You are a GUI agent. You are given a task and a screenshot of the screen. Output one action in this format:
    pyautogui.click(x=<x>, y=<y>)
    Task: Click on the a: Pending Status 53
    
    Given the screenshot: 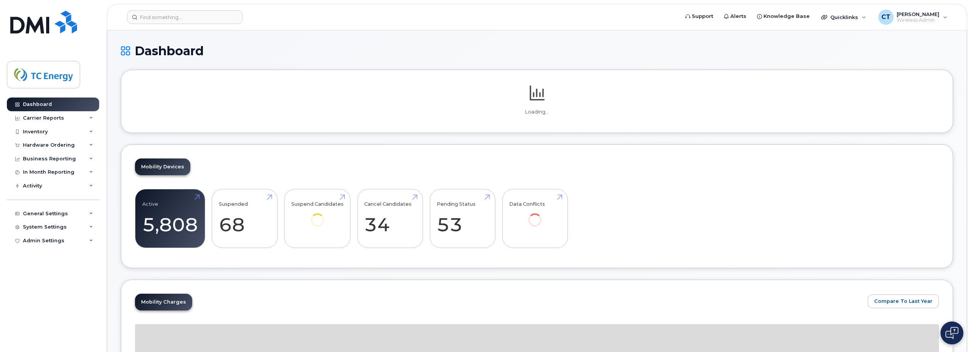 What is the action you would take?
    pyautogui.click(x=462, y=219)
    